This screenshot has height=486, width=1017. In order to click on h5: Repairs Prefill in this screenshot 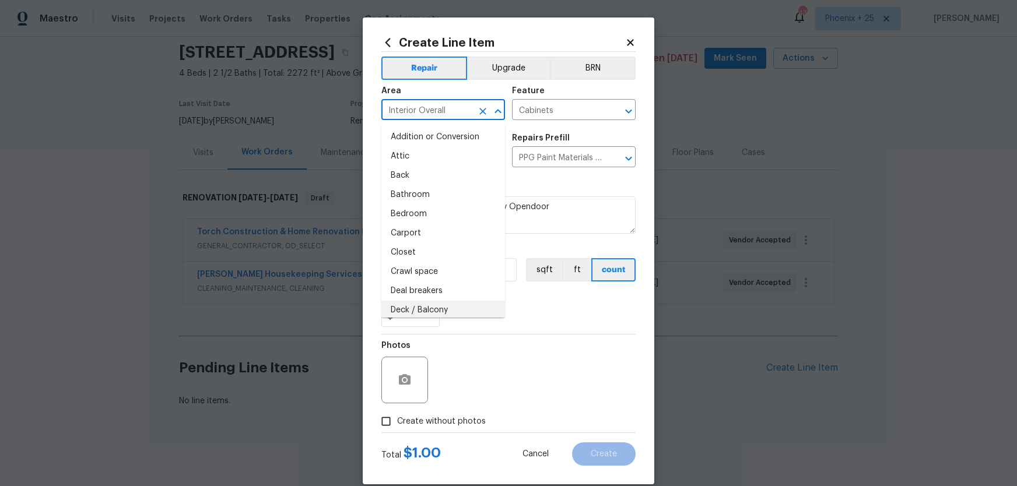, I will do `click(541, 138)`.